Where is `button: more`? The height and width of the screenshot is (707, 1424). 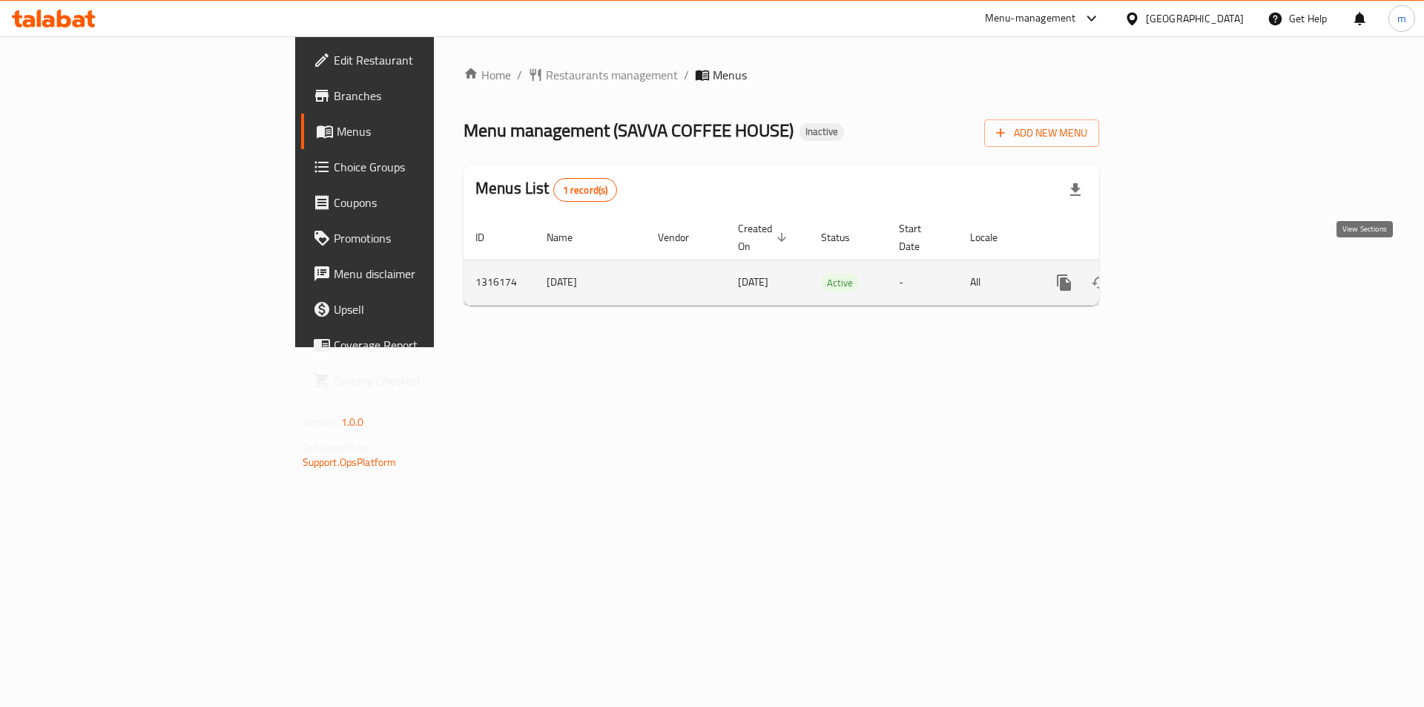
button: more is located at coordinates (1064, 282).